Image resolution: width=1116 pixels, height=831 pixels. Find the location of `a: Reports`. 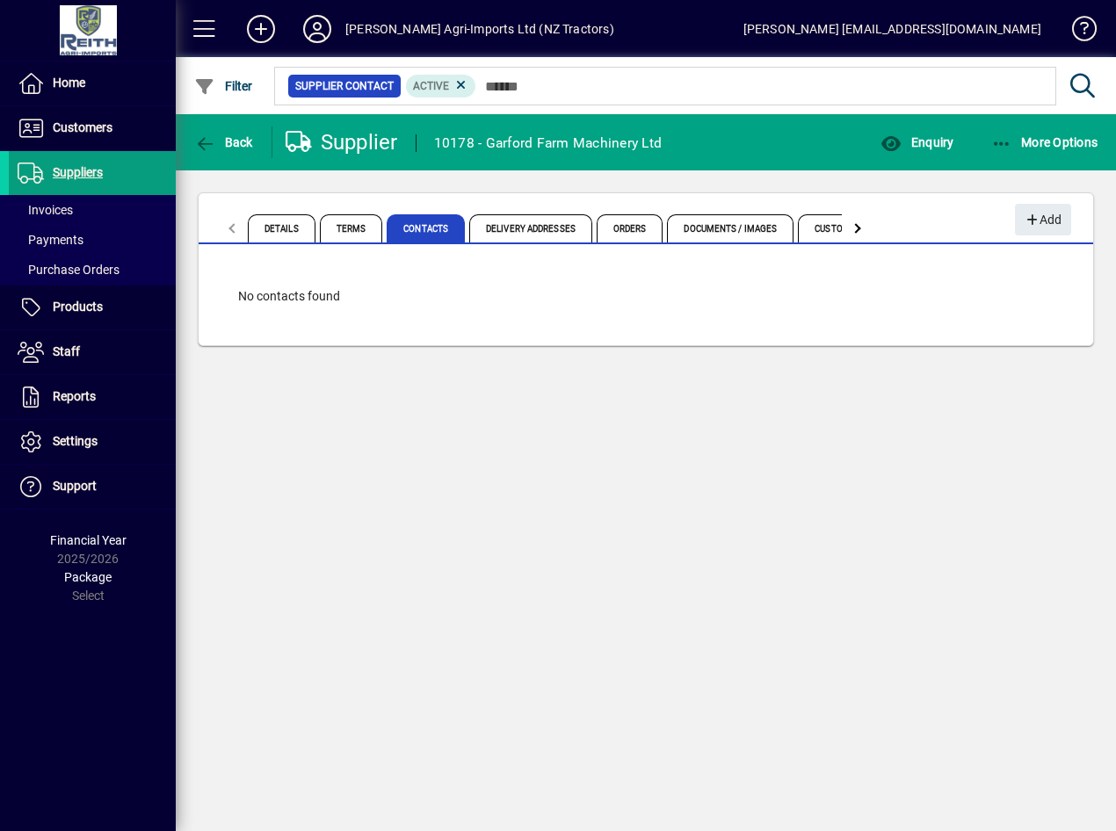

a: Reports is located at coordinates (92, 397).